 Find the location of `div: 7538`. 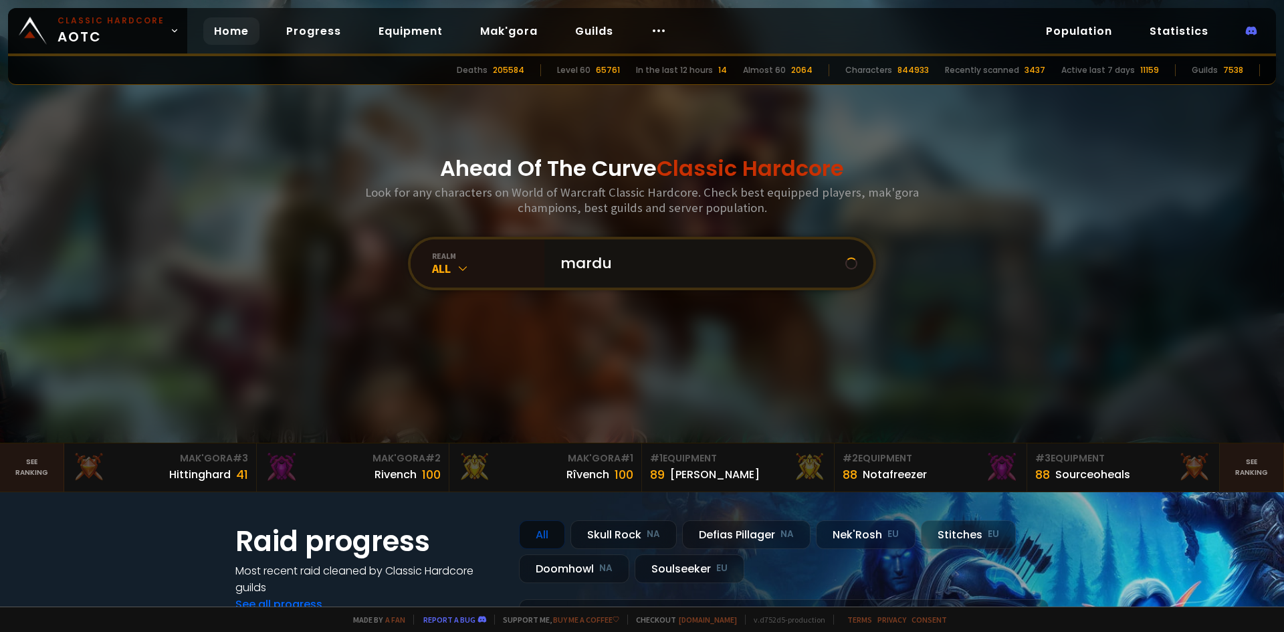

div: 7538 is located at coordinates (1233, 70).